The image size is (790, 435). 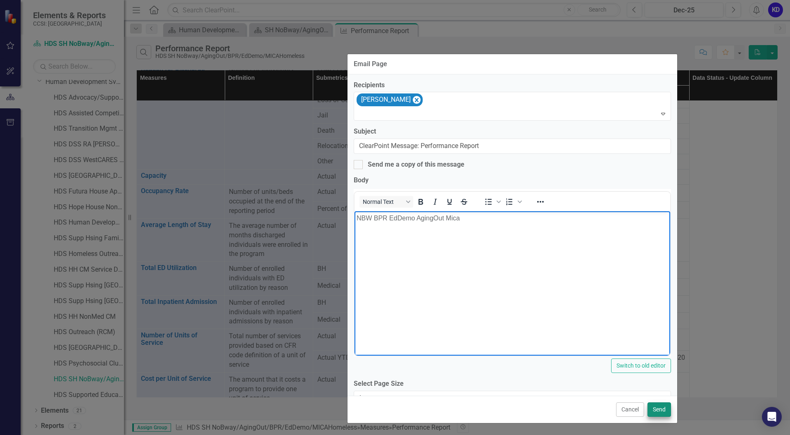 What do you see at coordinates (630, 409) in the screenshot?
I see `button: Cancel` at bounding box center [630, 409].